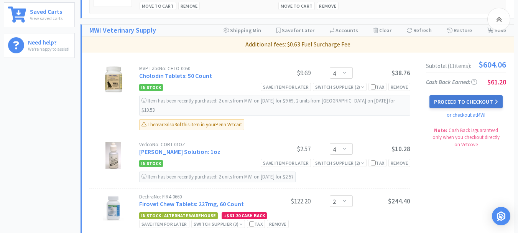 The width and height of the screenshot is (518, 233). What do you see at coordinates (196, 144) in the screenshot?
I see `div: Vedco No: CORT-01OZ` at bounding box center [196, 144].